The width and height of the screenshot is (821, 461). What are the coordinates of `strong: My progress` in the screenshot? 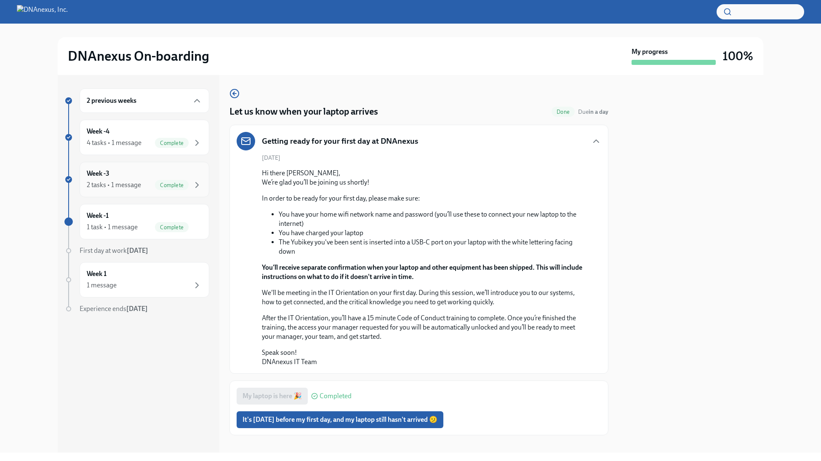 It's located at (650, 52).